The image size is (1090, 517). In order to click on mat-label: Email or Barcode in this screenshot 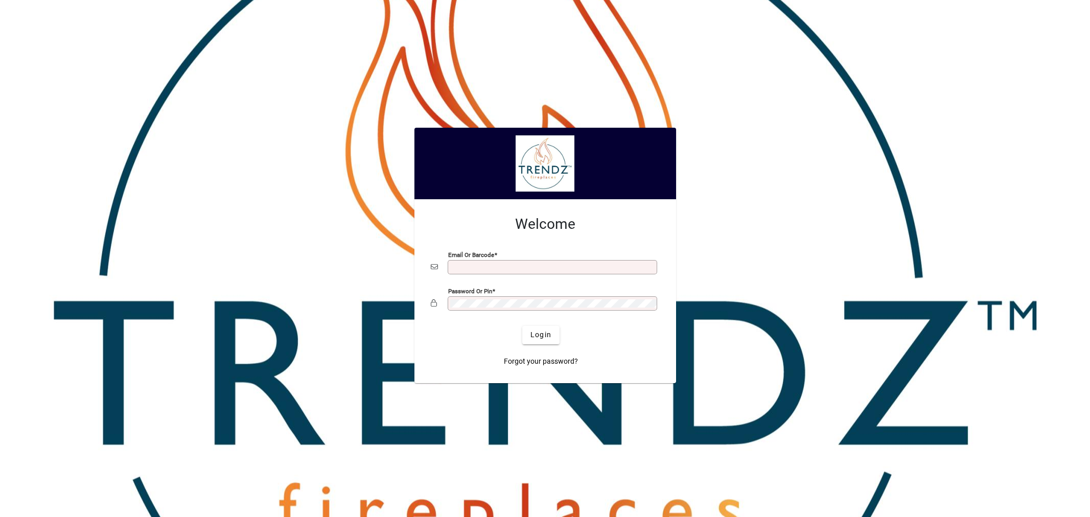, I will do `click(471, 254)`.